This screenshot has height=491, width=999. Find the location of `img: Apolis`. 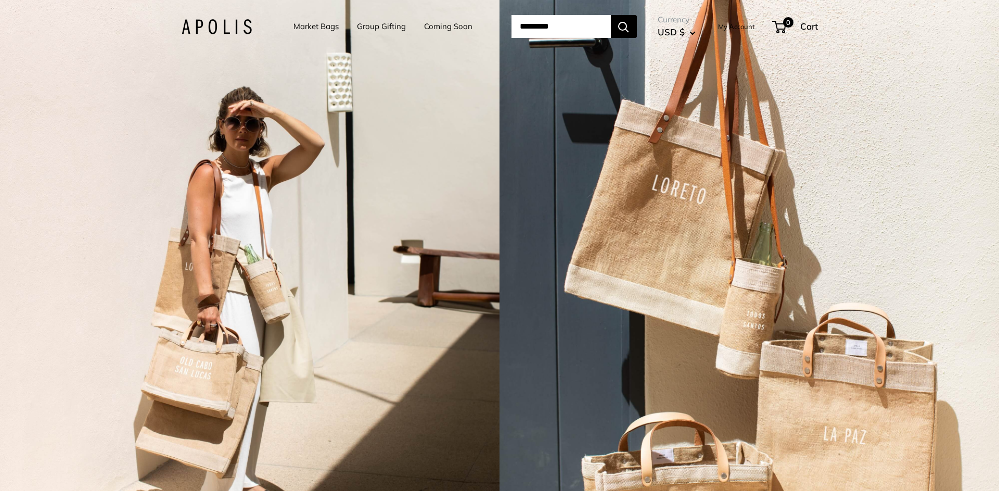

img: Apolis is located at coordinates (216, 27).